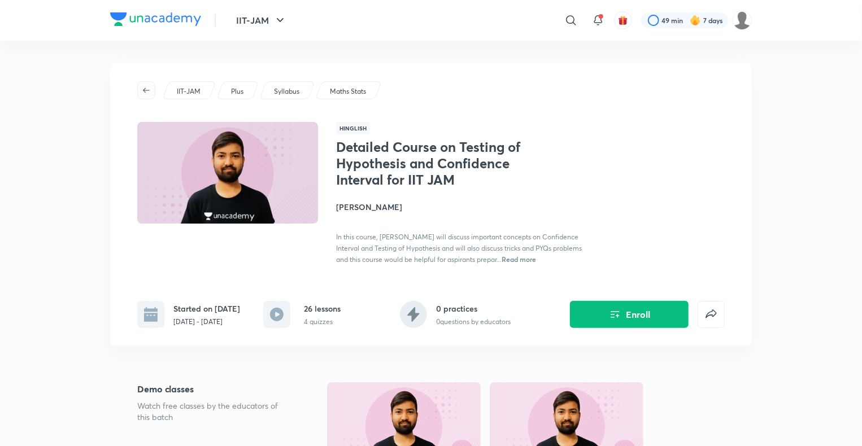 The image size is (862, 446). What do you see at coordinates (322, 322) in the screenshot?
I see `p: 4 quizzes` at bounding box center [322, 322].